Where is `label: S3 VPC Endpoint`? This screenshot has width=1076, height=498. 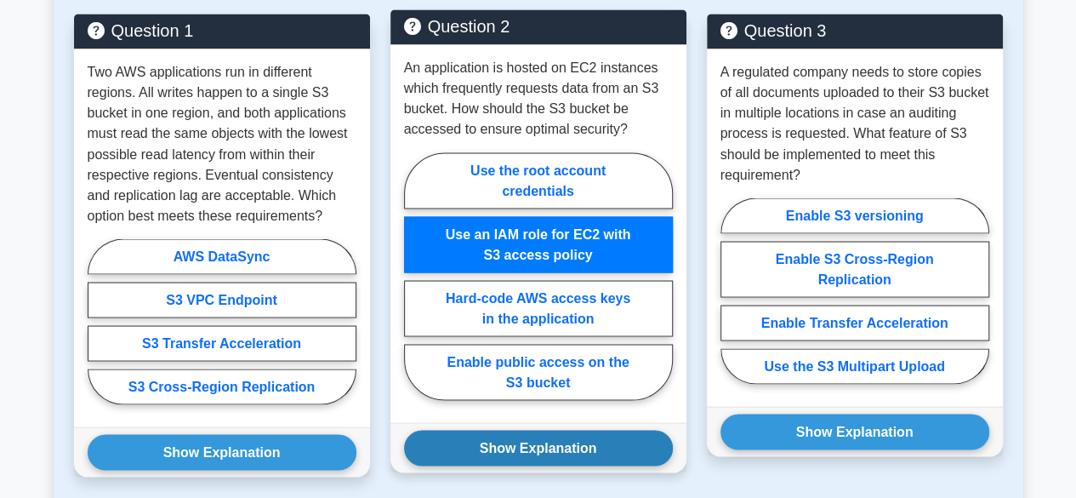 label: S3 VPC Endpoint is located at coordinates (222, 299).